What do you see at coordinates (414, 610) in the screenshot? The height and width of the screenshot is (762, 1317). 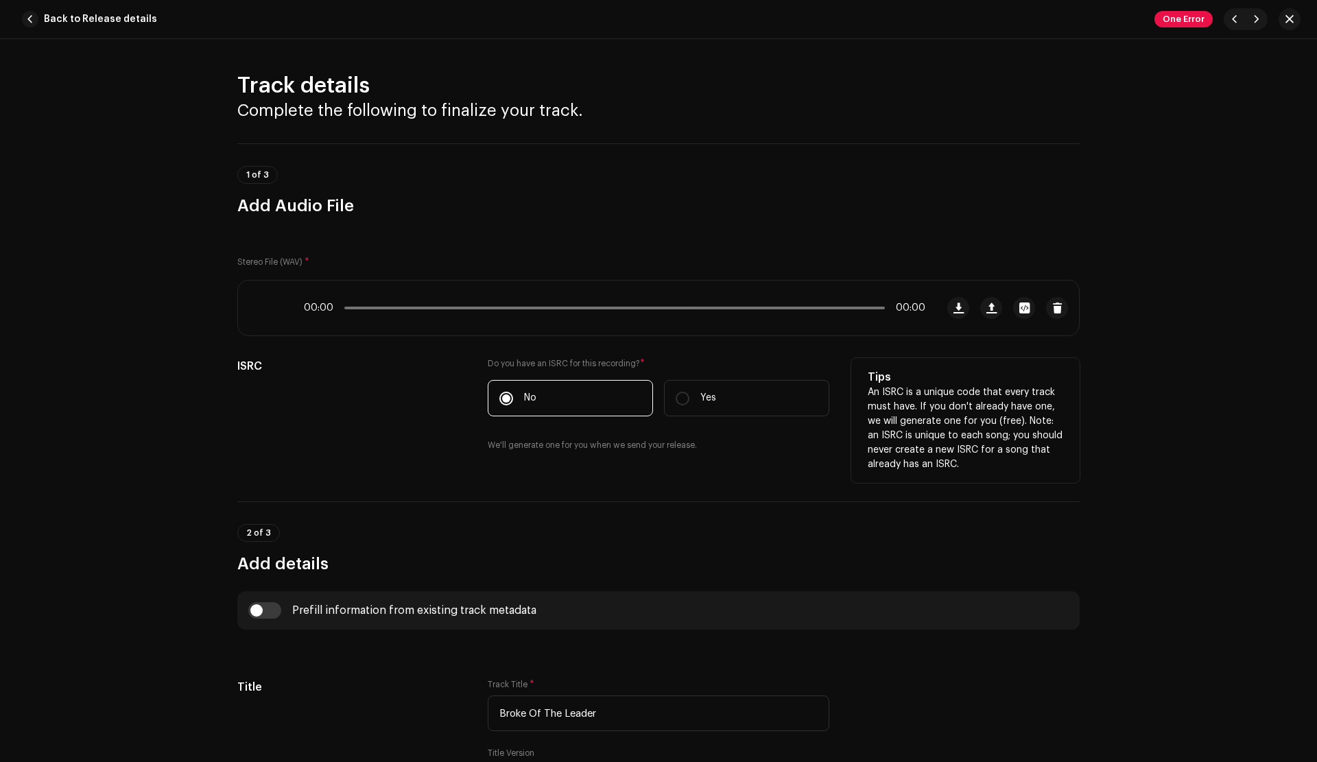 I see `div: Prefill information from existing track metadata` at bounding box center [414, 610].